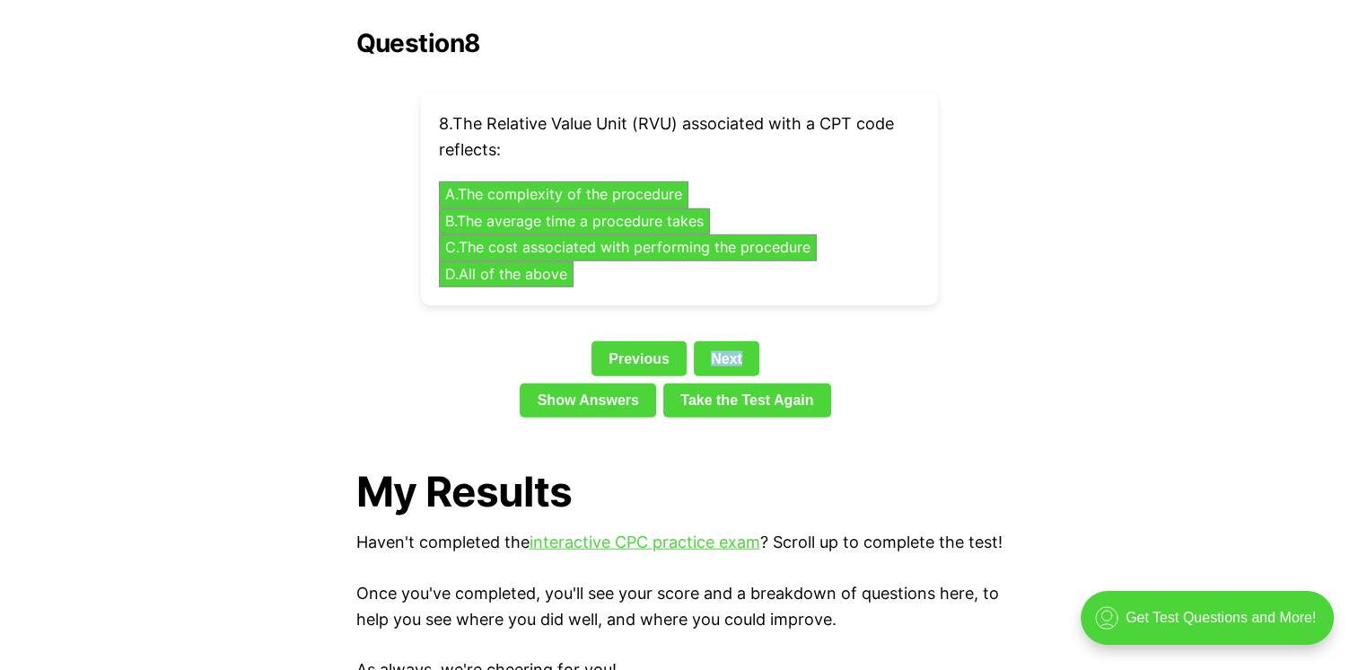 The image size is (1358, 670). I want to click on h2: Question 8, so click(680, 43).